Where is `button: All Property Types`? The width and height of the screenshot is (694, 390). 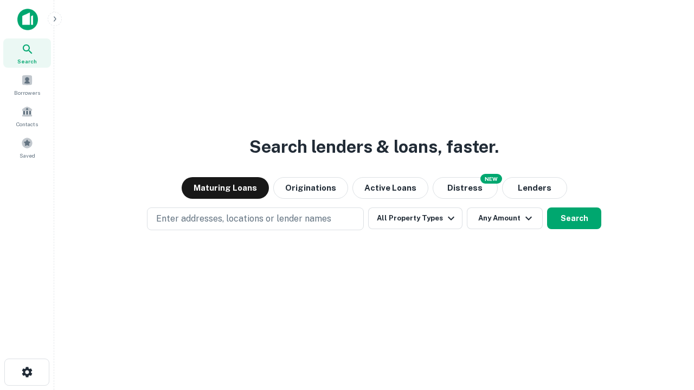
button: All Property Types is located at coordinates (415, 218).